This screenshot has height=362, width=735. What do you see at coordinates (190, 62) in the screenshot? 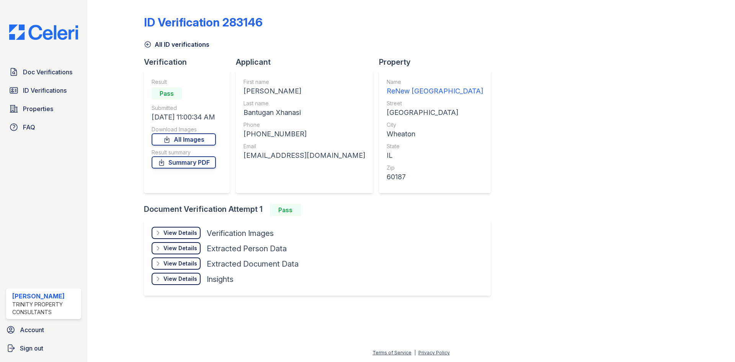
I see `div: Verification` at bounding box center [190, 62].